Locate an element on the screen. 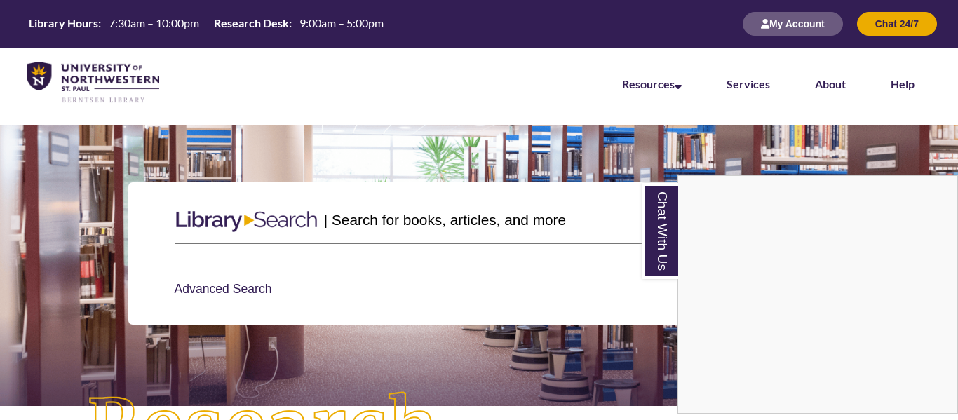  a: About is located at coordinates (831, 83).